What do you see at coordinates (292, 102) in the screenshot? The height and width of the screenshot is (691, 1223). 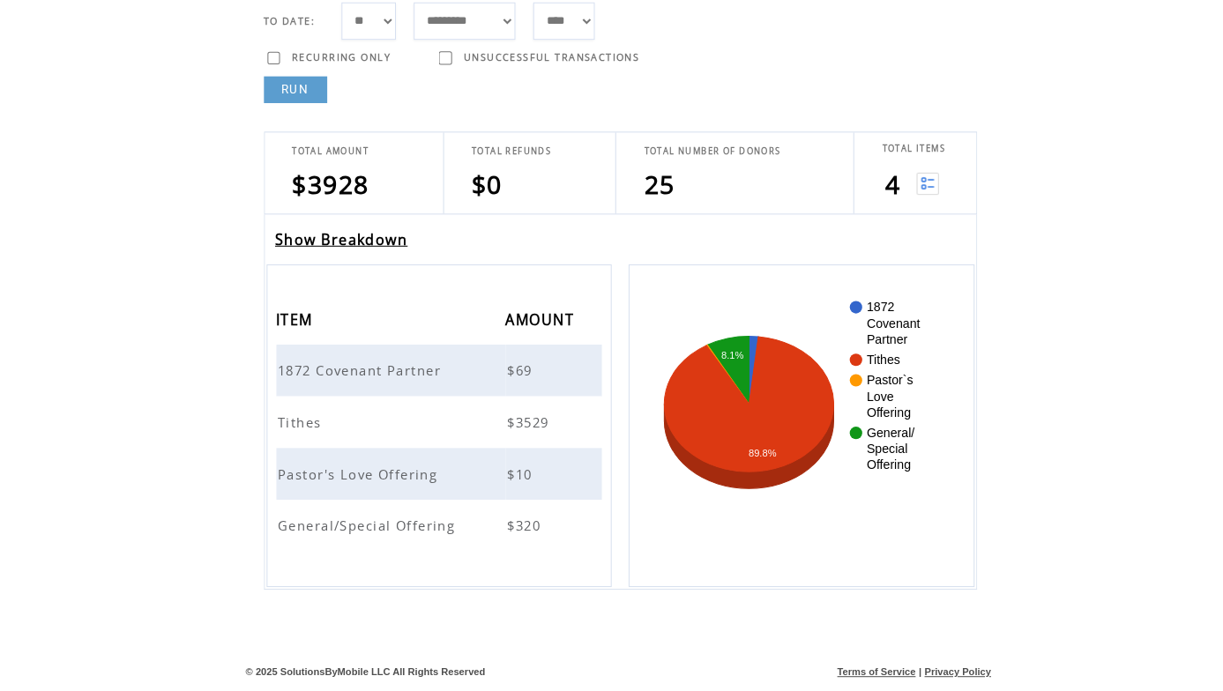 I see `a: RUN` at bounding box center [292, 102].